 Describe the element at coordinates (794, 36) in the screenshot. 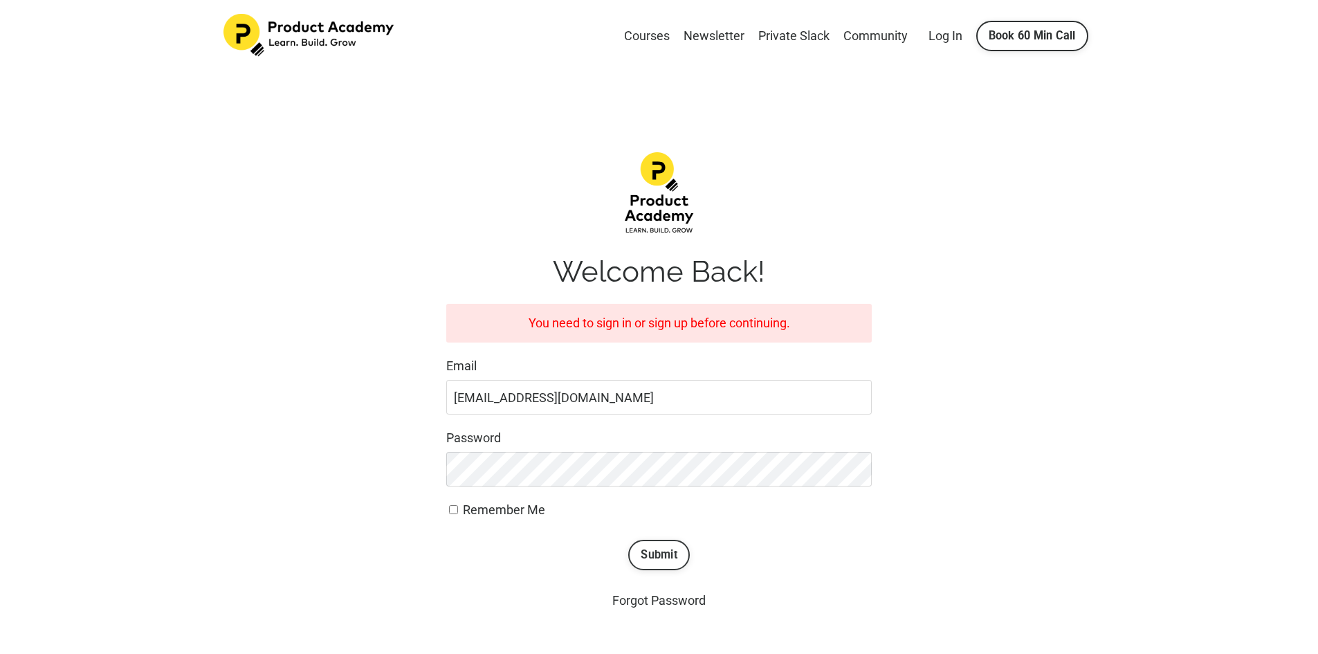

I see `a: Private Slack` at that location.